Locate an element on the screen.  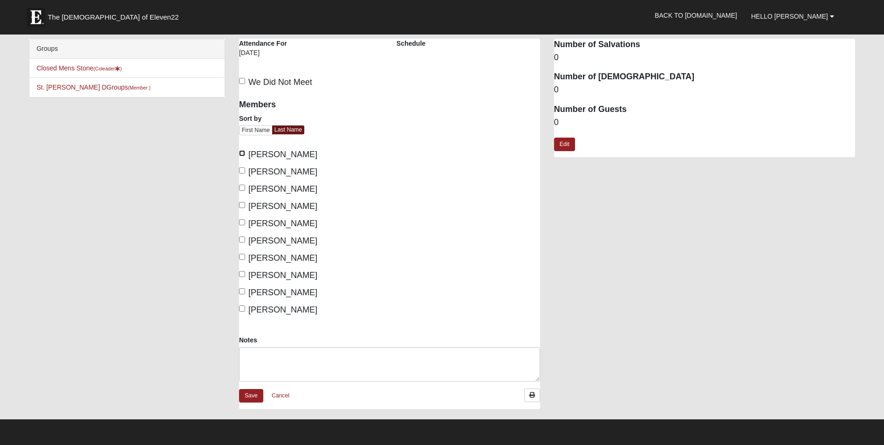
a: First Name is located at coordinates (256, 130).